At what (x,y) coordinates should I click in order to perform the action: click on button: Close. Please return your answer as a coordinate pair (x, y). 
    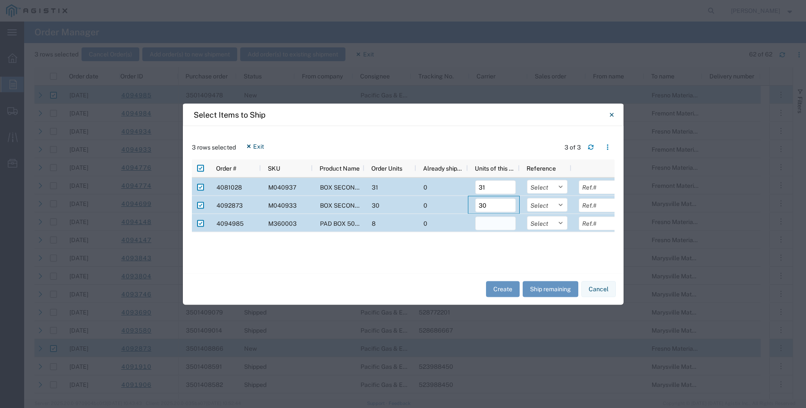
    Looking at the image, I should click on (612, 115).